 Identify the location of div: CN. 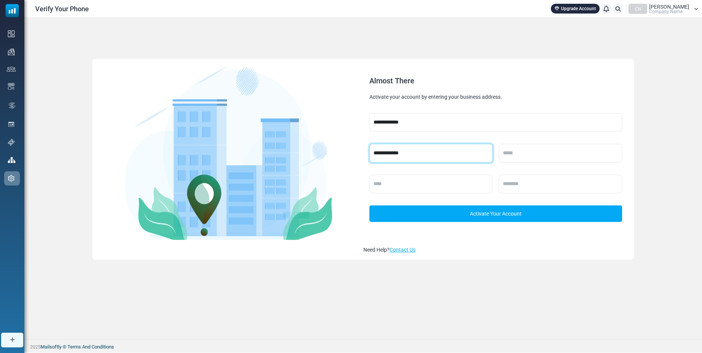
(638, 9).